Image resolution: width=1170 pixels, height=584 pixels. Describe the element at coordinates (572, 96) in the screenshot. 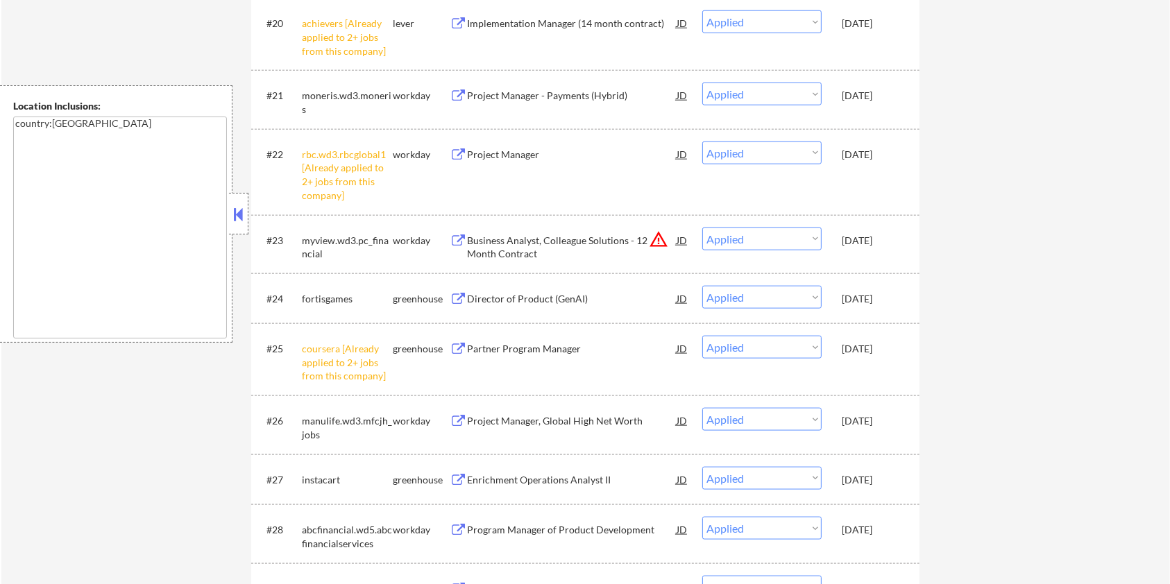

I see `div: Project Manager - Payments (Hybrid)` at that location.